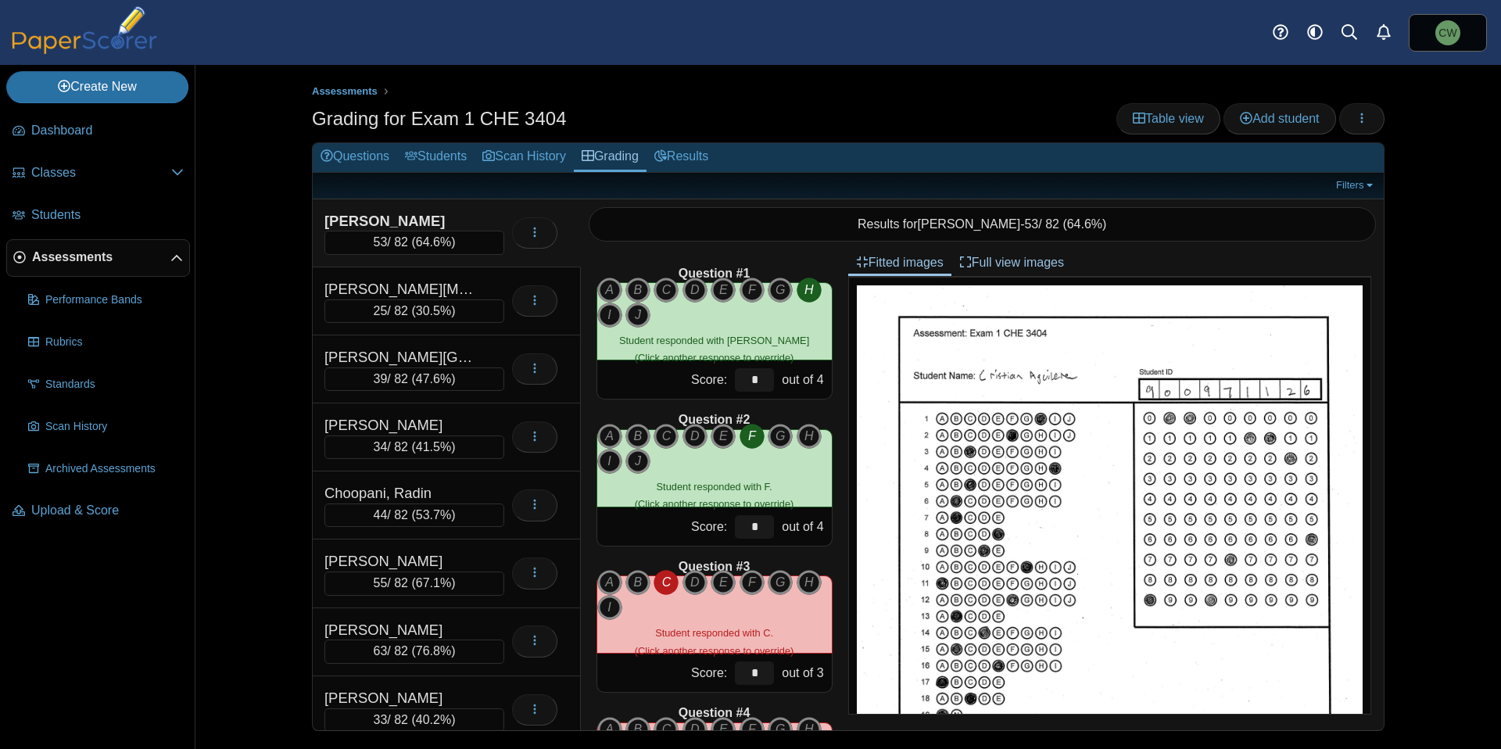 The image size is (1501, 749). Describe the element at coordinates (106, 342) in the screenshot. I see `a: Rubrics` at that location.